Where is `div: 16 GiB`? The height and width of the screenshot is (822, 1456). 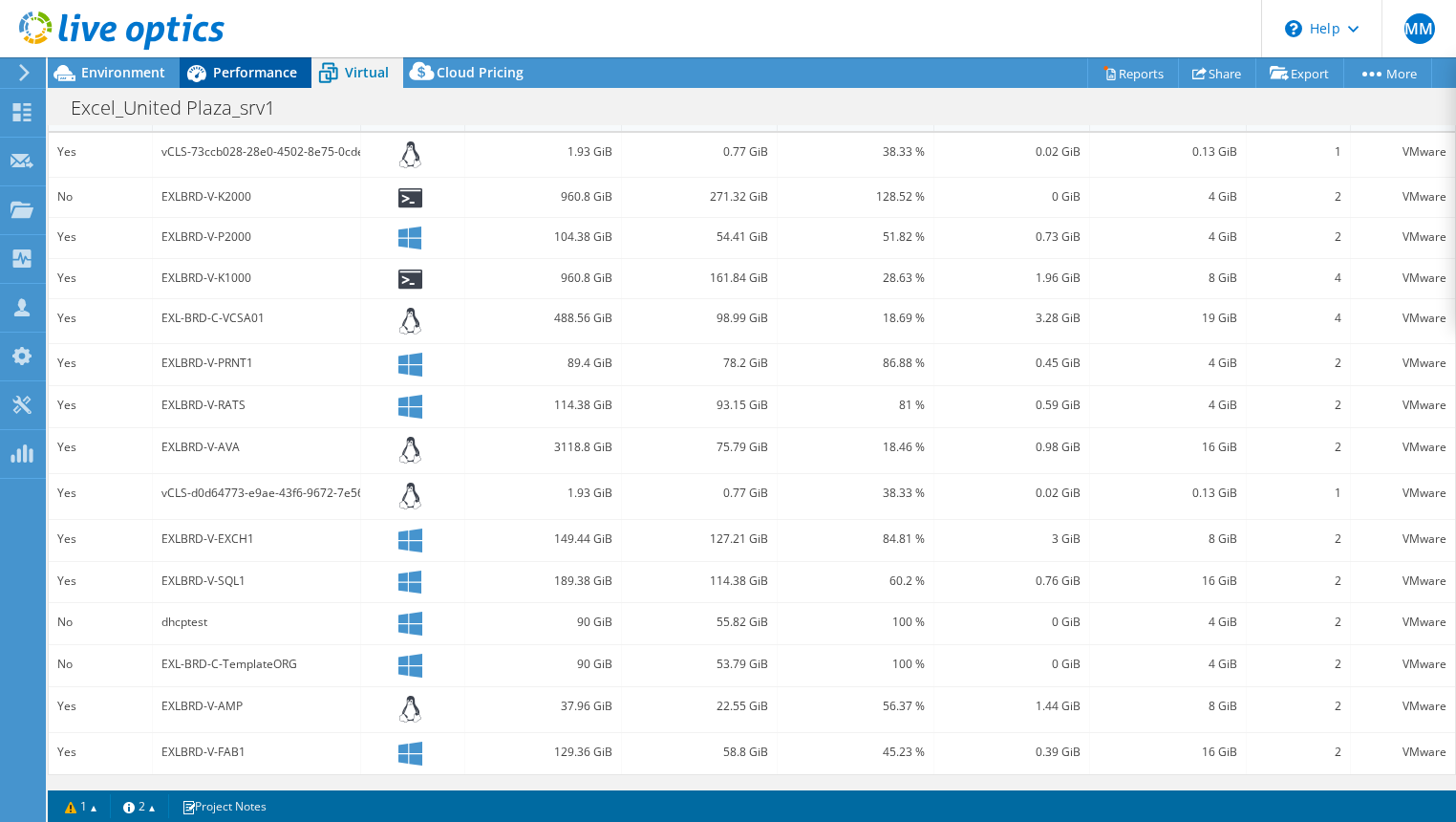 div: 16 GiB is located at coordinates (1168, 581).